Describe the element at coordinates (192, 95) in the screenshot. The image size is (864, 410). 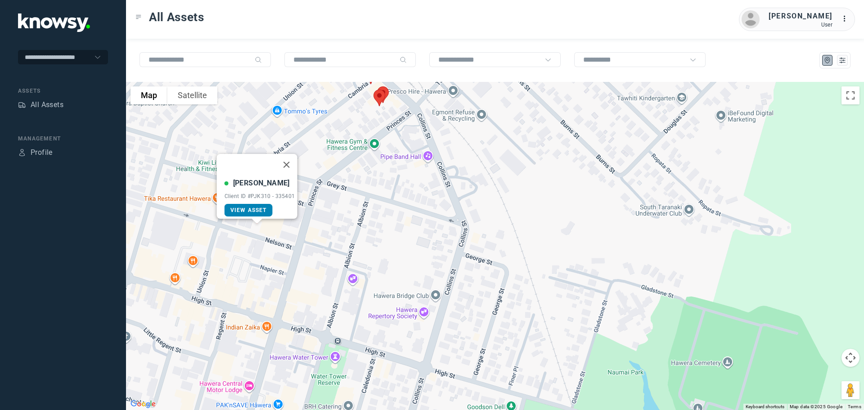
I see `button: Show satellite imagery` at that location.